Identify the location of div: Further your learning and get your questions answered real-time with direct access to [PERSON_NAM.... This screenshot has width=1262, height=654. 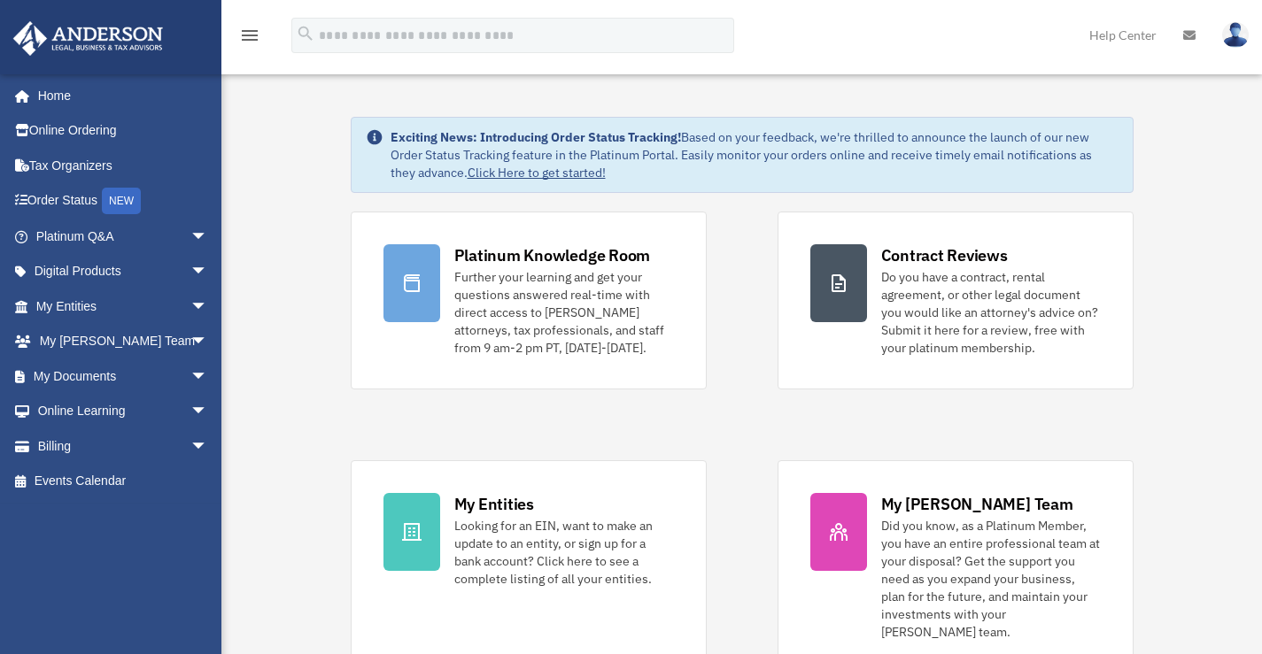
(564, 313).